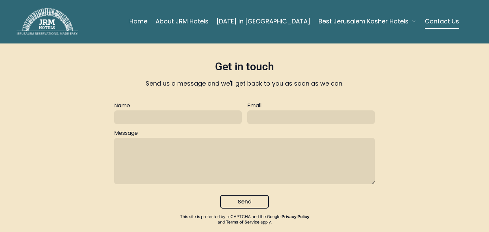 This screenshot has width=489, height=232. I want to click on a: Home, so click(138, 21).